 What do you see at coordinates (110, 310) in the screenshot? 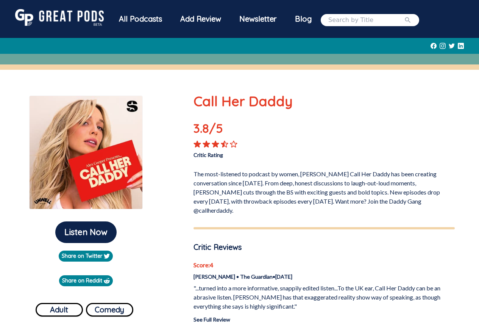
I see `button: Comedy` at bounding box center [110, 310].